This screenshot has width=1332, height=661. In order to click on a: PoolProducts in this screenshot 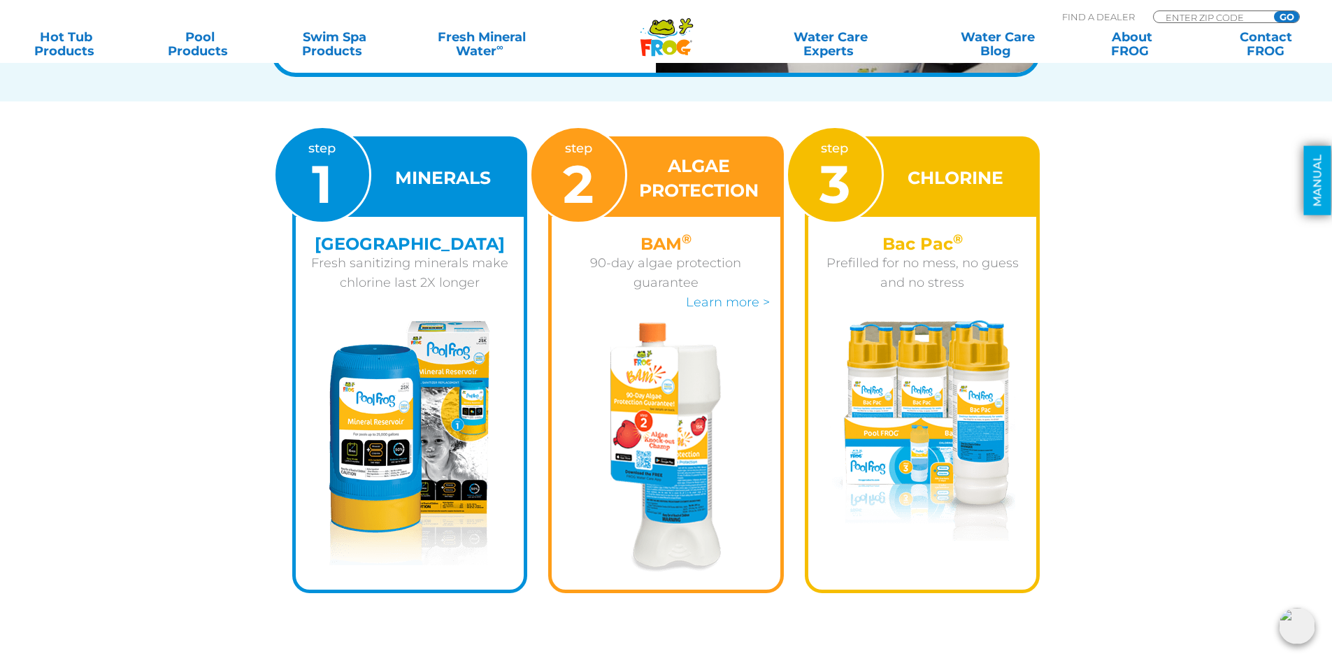, I will do `click(200, 44)`.